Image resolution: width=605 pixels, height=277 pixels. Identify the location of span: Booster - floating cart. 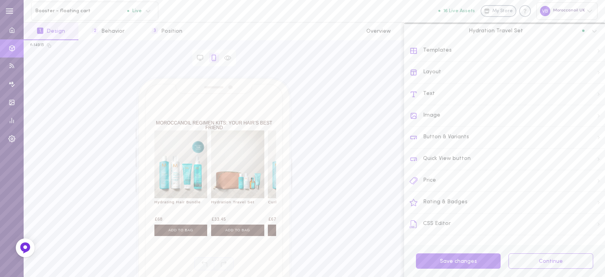
(81, 11).